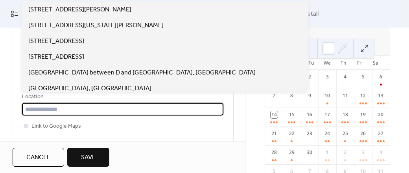 The width and height of the screenshot is (409, 173). What do you see at coordinates (274, 95) in the screenshot?
I see `div: 7` at bounding box center [274, 95].